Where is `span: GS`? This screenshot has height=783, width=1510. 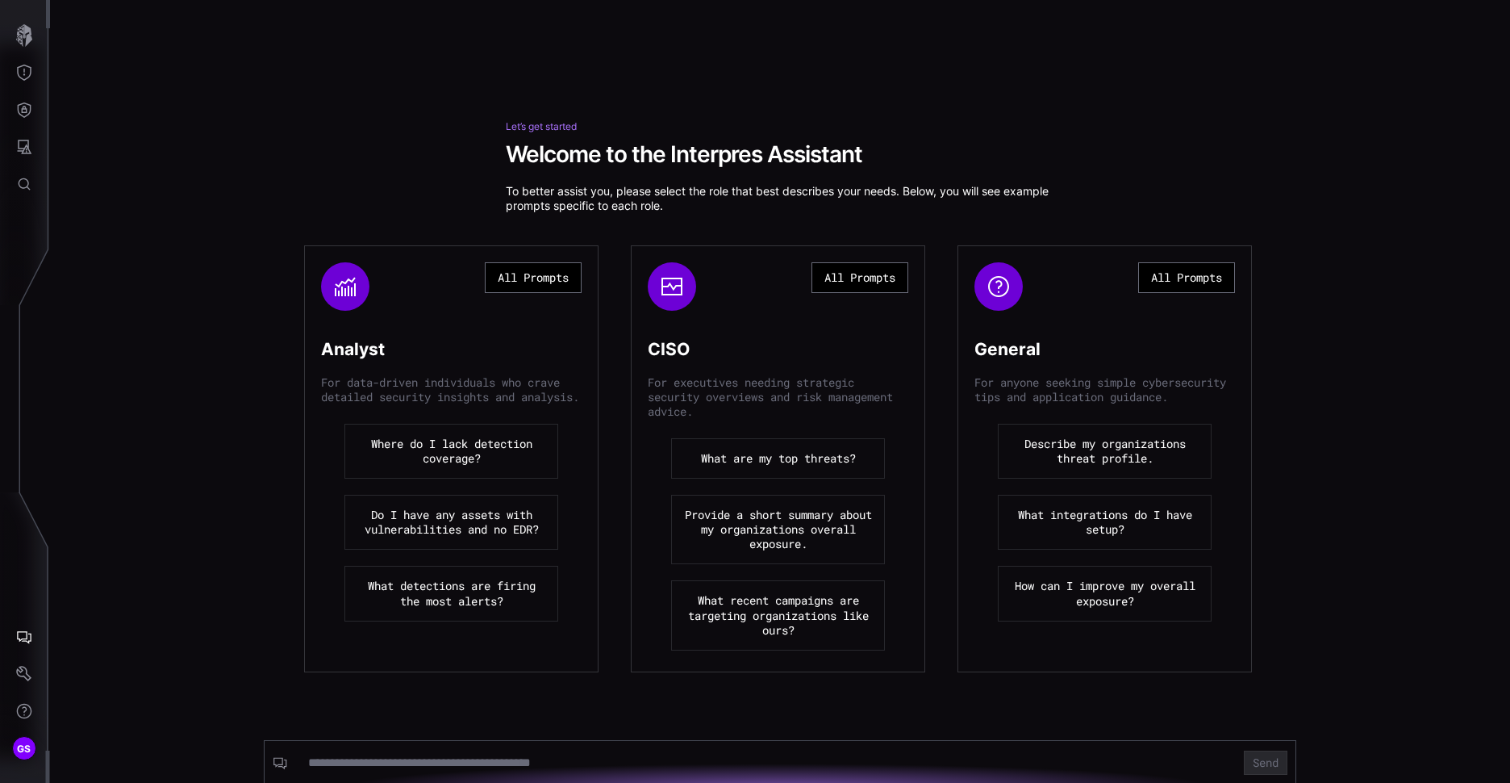
span: GS is located at coordinates (24, 748).